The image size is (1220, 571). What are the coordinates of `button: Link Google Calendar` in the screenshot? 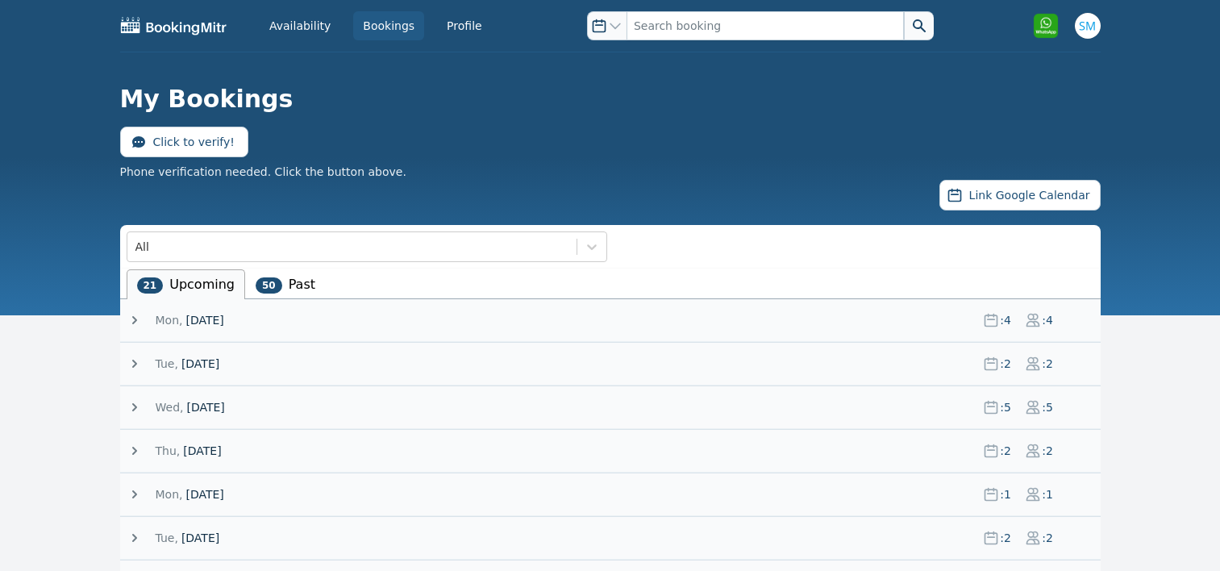 It's located at (1020, 195).